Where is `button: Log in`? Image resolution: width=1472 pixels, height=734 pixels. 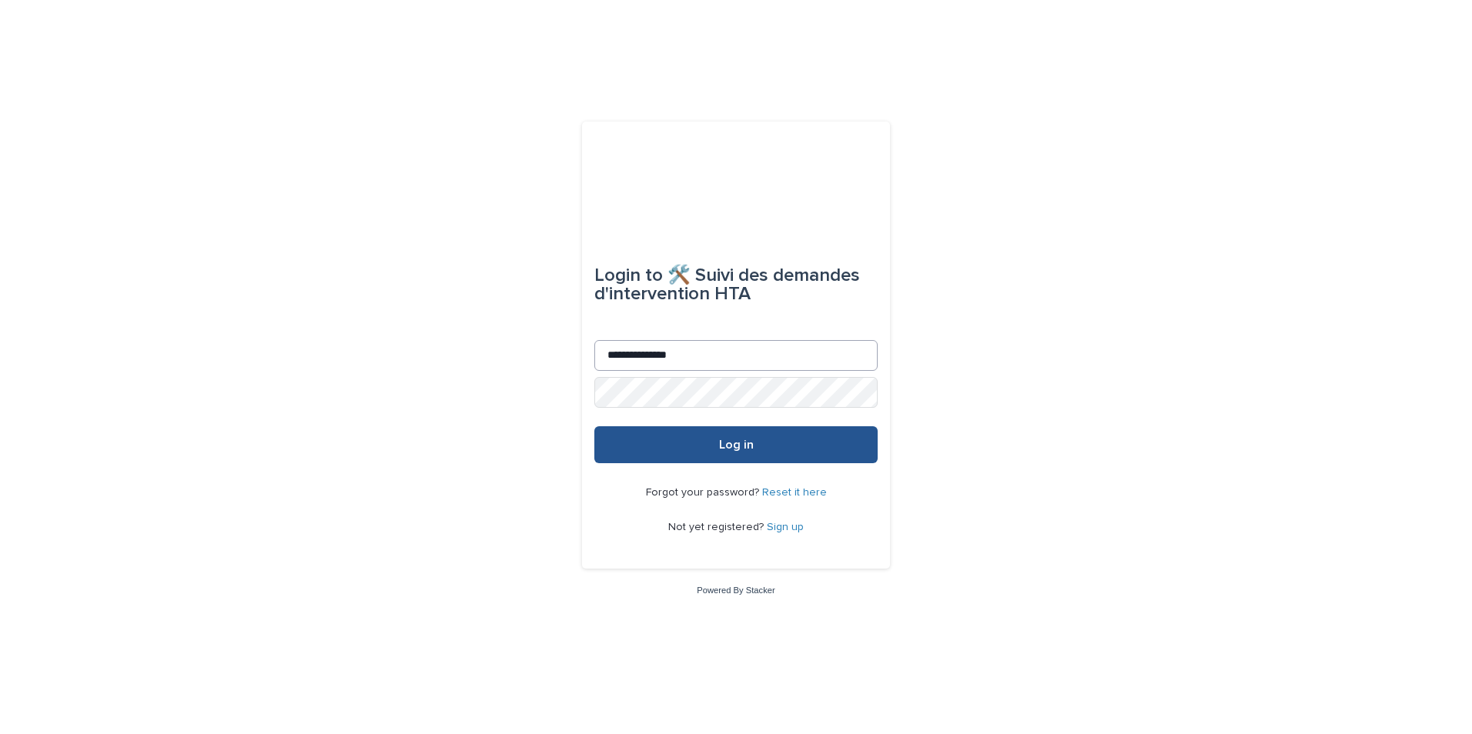
button: Log in is located at coordinates (736, 445).